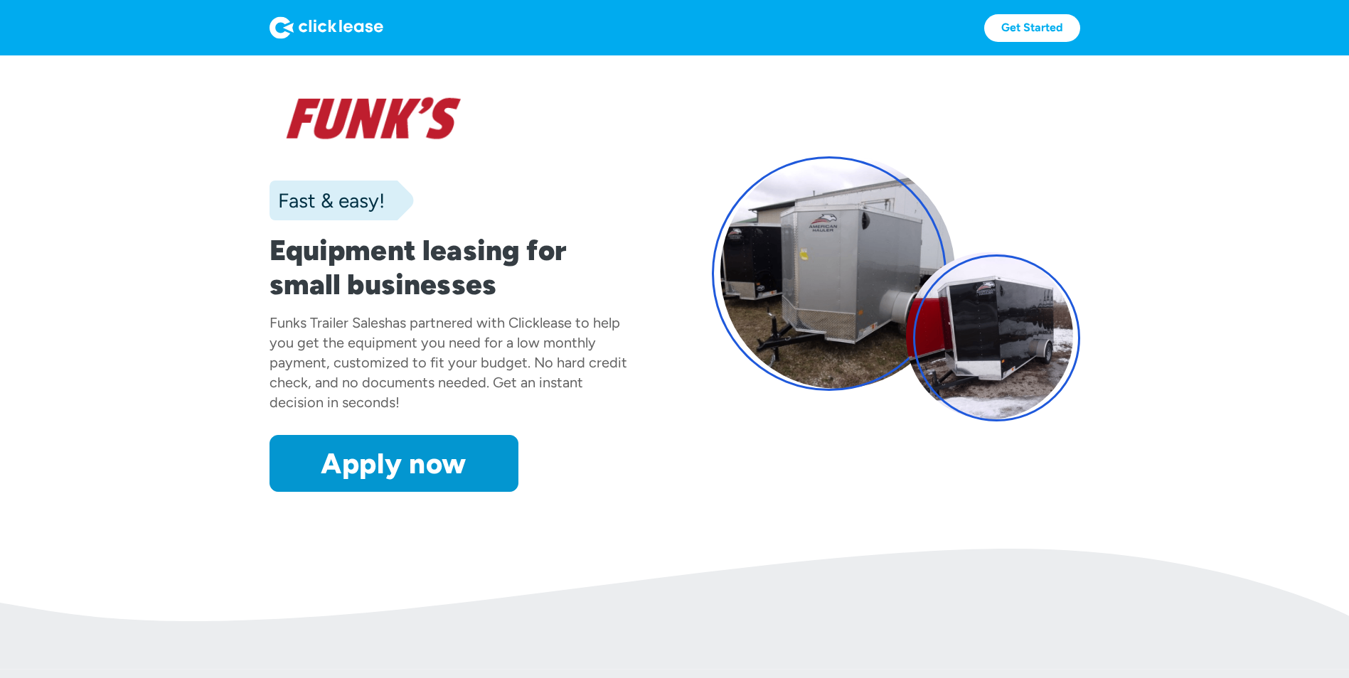 The height and width of the screenshot is (678, 1349). What do you see at coordinates (454, 267) in the screenshot?
I see `h1: Equipment leasing for small businesses` at bounding box center [454, 267].